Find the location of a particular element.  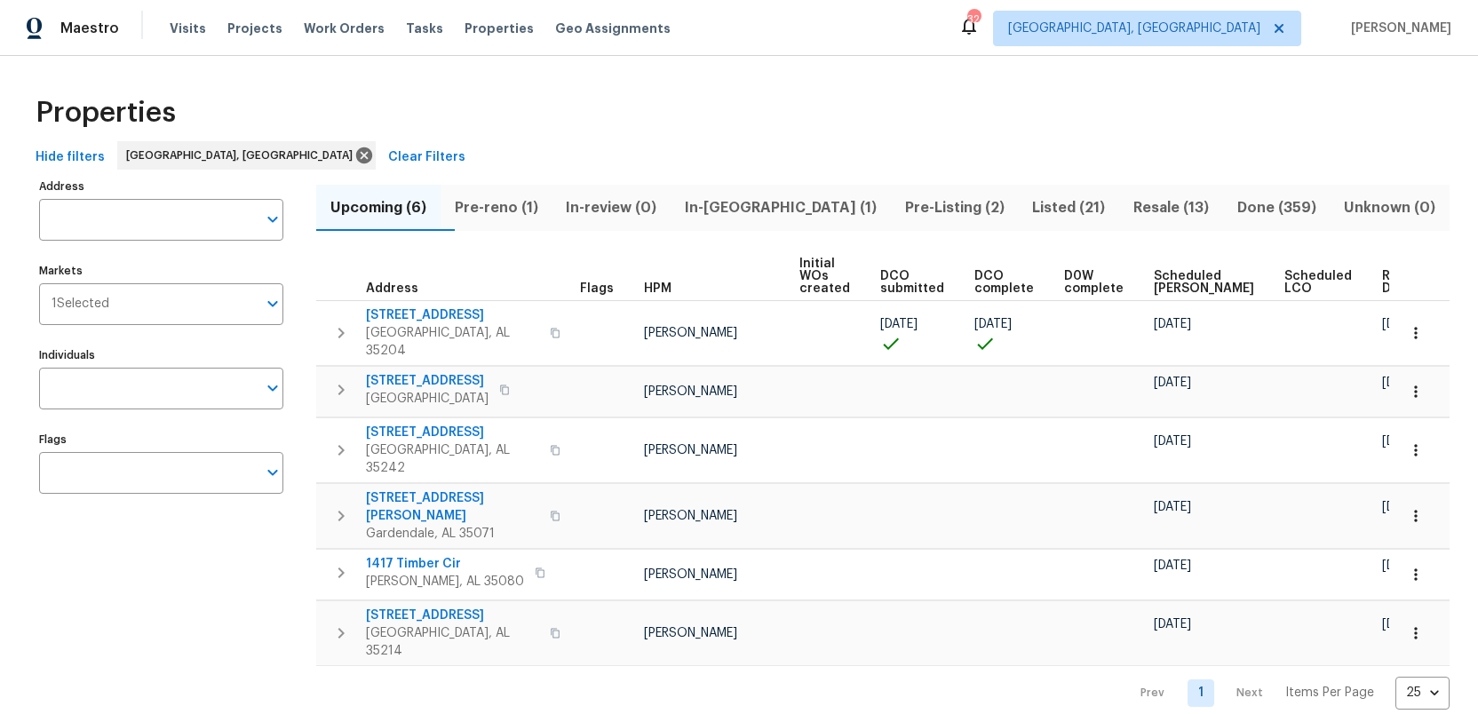

span: Clear Filters is located at coordinates (426, 157).